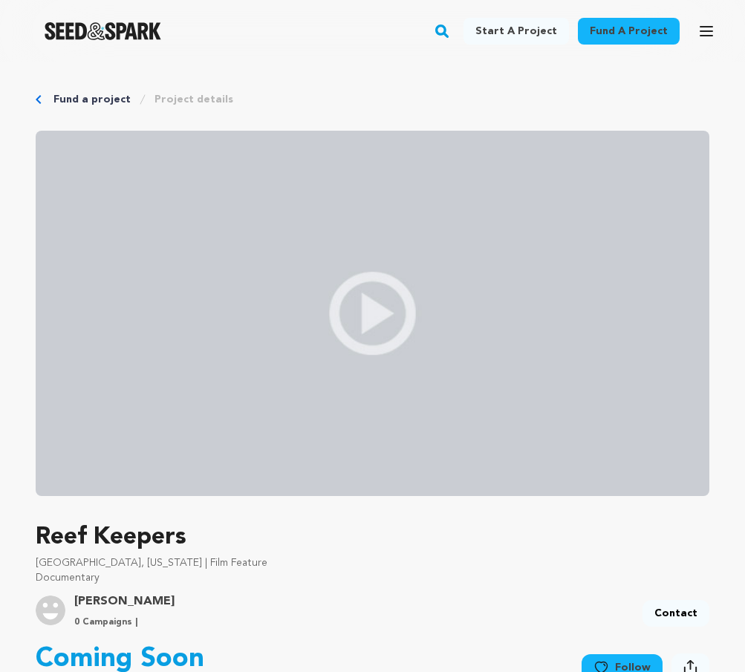 The image size is (745, 672). I want to click on img: user.png, so click(50, 610).